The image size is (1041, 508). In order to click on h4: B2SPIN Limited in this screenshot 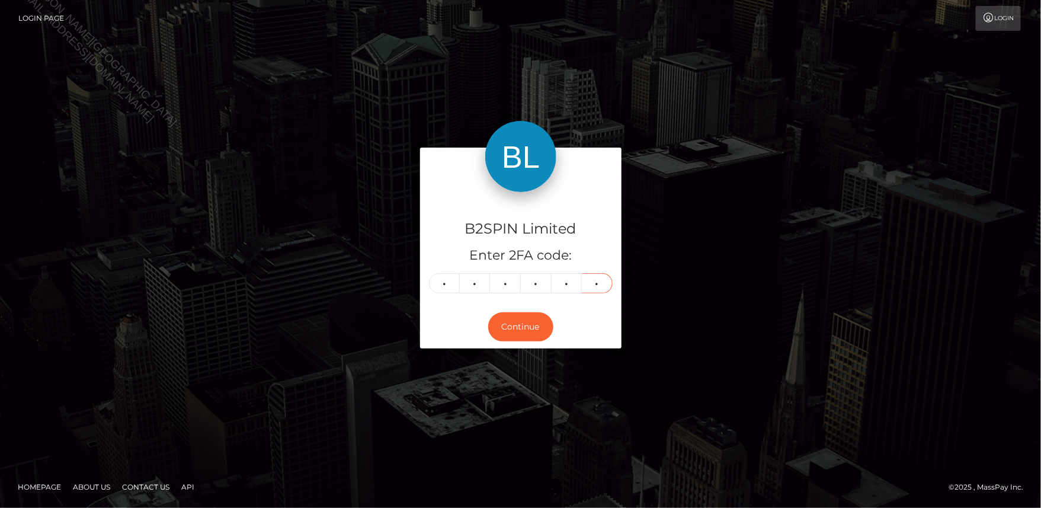, I will do `click(521, 229)`.